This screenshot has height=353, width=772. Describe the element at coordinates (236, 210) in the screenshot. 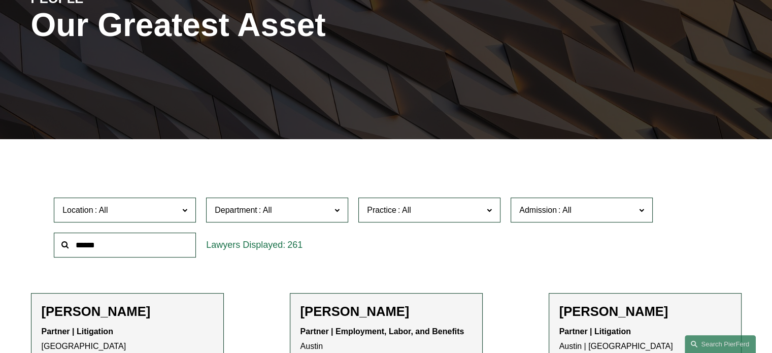

I see `span: Department` at that location.